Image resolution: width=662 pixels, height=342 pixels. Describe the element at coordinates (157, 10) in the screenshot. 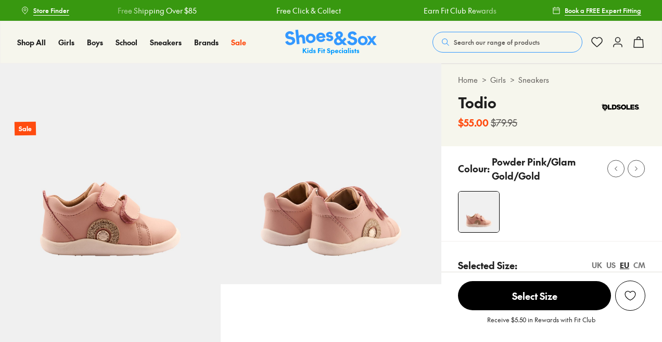

I see `a: Free Shipping Over $85` at that location.